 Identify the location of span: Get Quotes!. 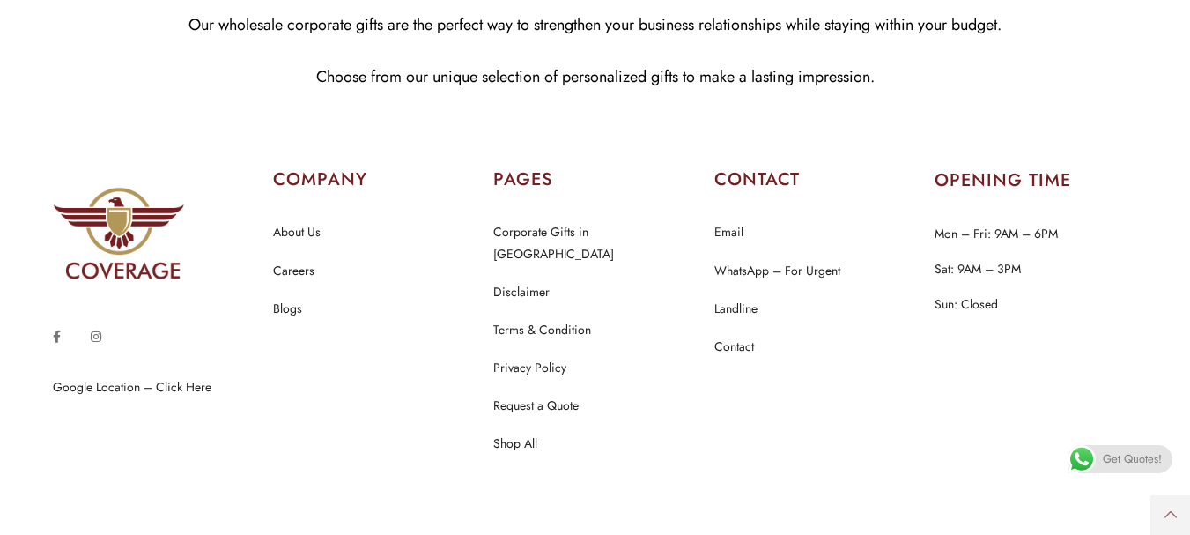
(1132, 459).